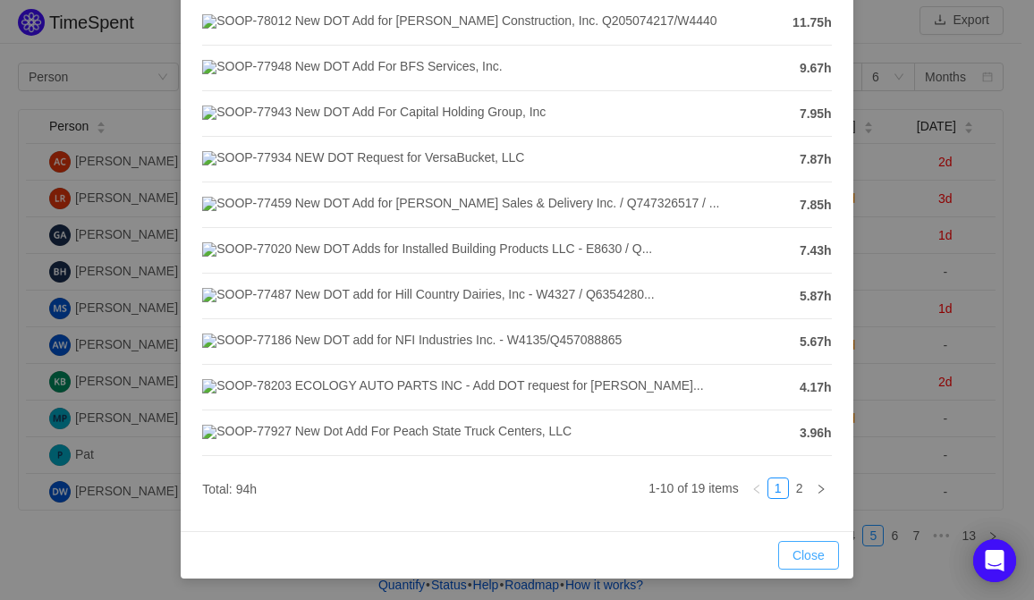 The height and width of the screenshot is (600, 1034). Describe the element at coordinates (816, 296) in the screenshot. I see `span: 5.87h` at that location.